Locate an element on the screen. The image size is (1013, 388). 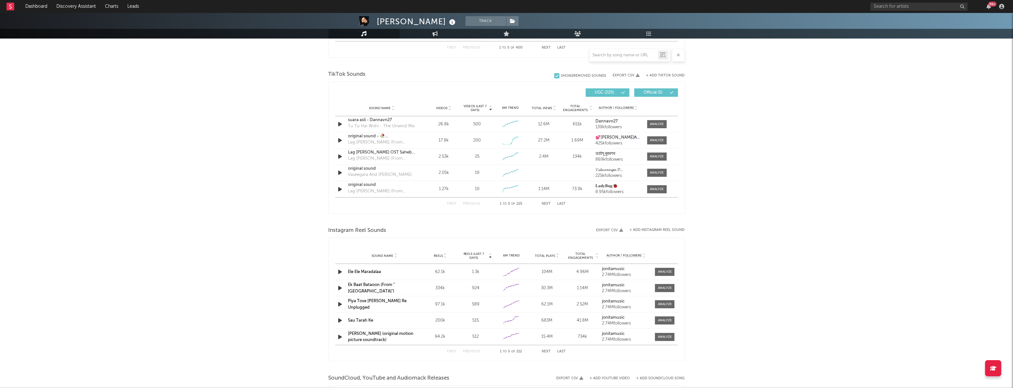
div: 1 5 225 is located at coordinates (511, 204).